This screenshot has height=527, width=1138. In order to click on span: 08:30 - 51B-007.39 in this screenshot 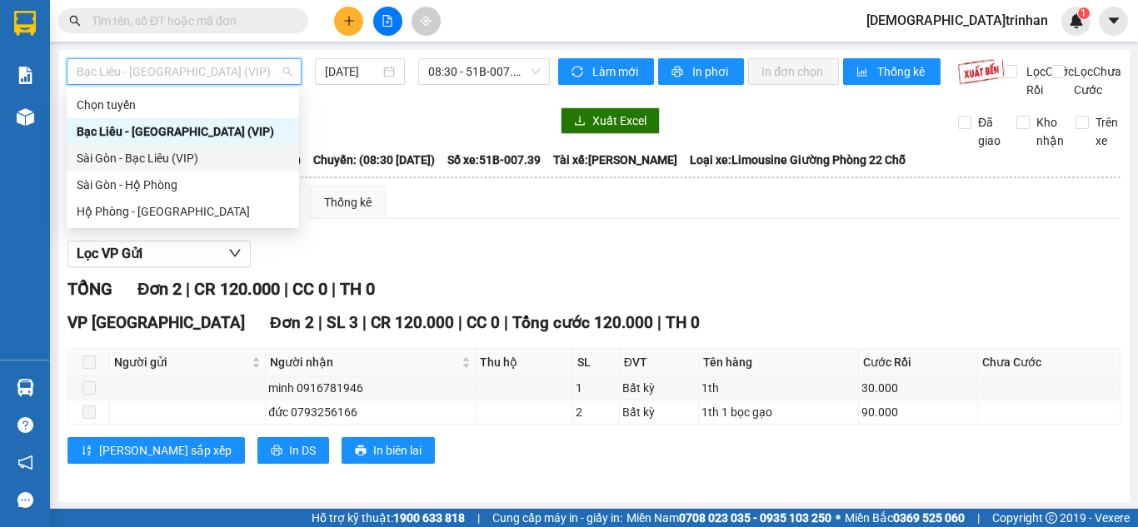, I will do `click(484, 72)`.